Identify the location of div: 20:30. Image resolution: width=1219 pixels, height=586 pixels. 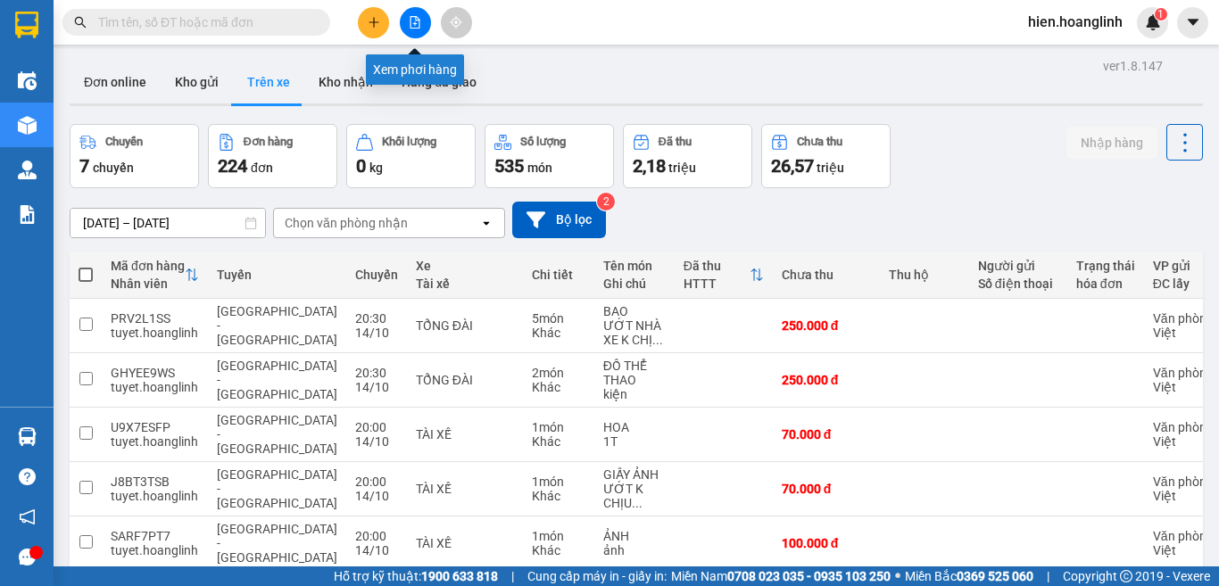
(377, 319).